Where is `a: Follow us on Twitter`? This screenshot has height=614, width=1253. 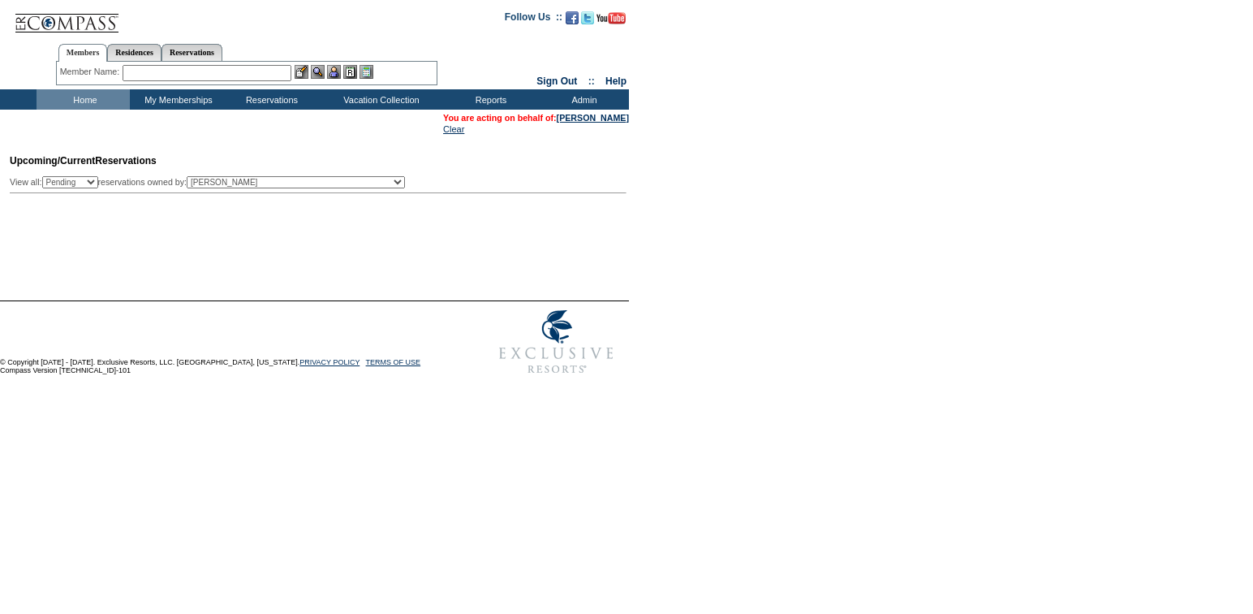 a: Follow us on Twitter is located at coordinates (588, 21).